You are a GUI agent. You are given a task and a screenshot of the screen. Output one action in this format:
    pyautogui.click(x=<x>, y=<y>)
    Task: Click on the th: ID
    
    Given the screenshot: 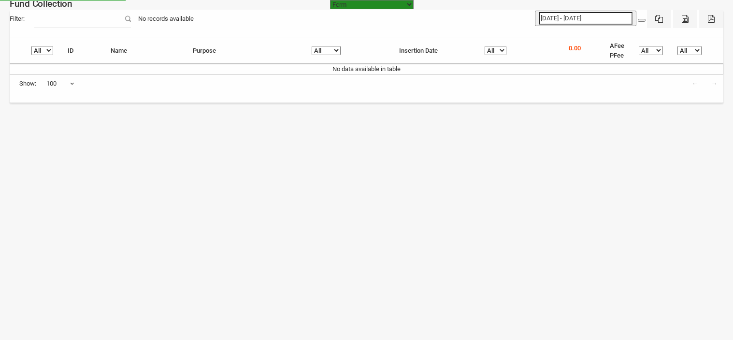 What is the action you would take?
    pyautogui.click(x=82, y=51)
    